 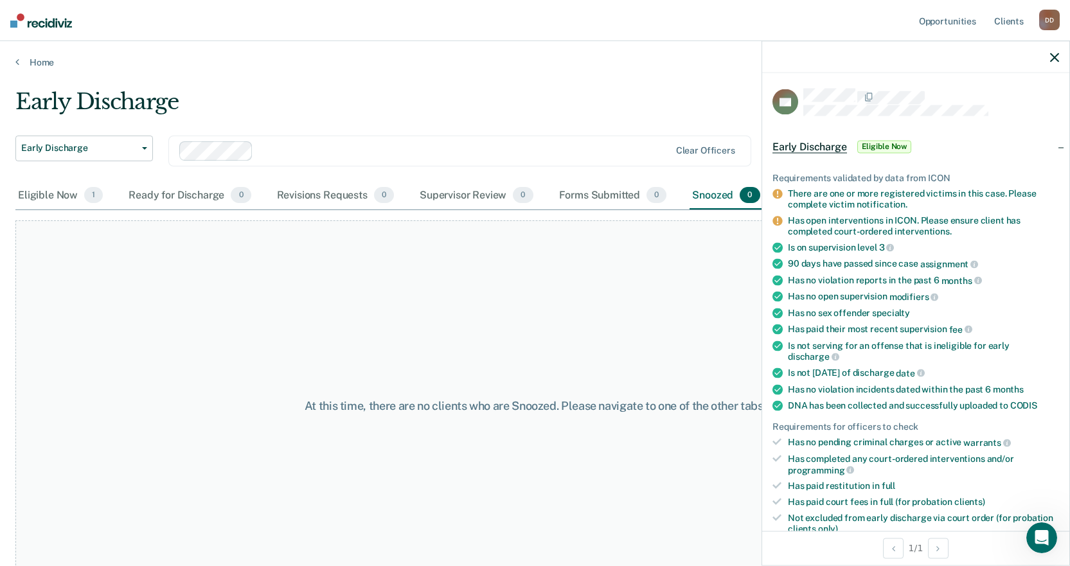 I want to click on div: At this time, there are no clients who are Snoozed. Please navigate to one of the other tabs., so click(x=535, y=406).